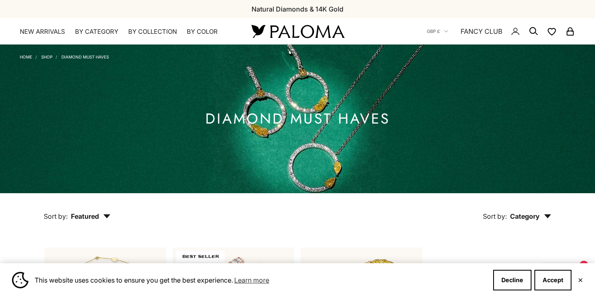  What do you see at coordinates (261, 280) in the screenshot?
I see `span: This website uses cookies to ensure you get the best experience.` at bounding box center [261, 280].